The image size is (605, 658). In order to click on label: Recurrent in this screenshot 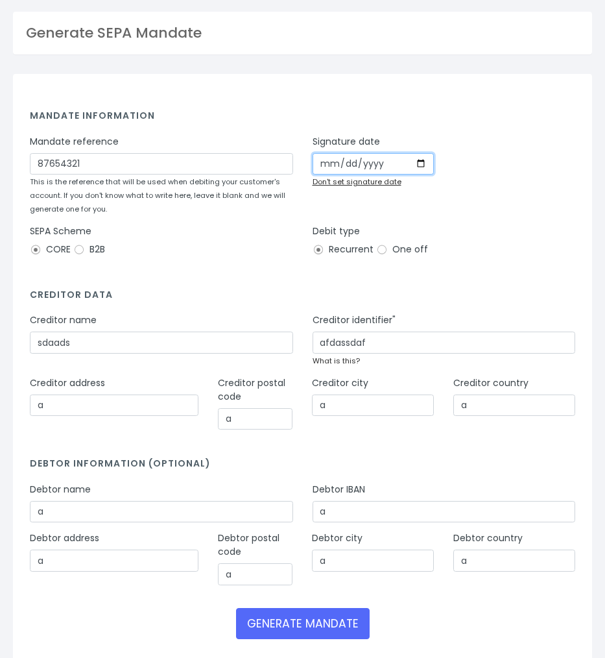, I will do `click(343, 249)`.